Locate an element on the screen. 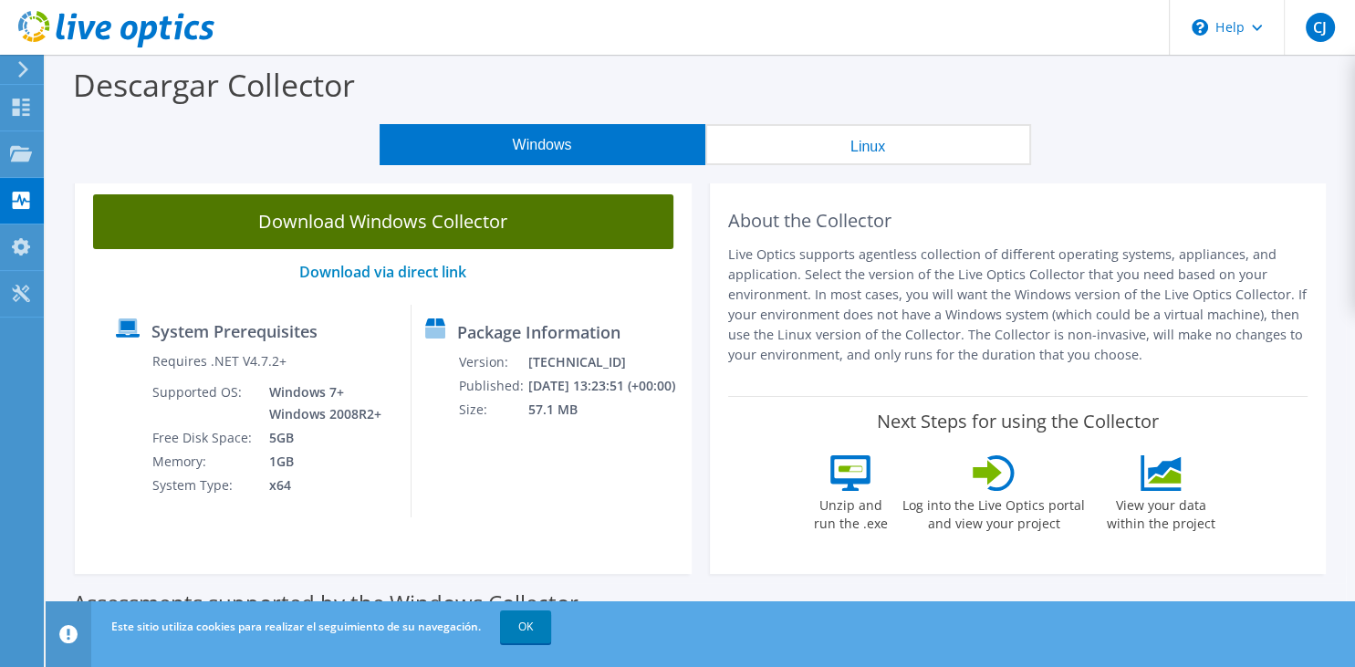  td: x64 is located at coordinates (320, 485).